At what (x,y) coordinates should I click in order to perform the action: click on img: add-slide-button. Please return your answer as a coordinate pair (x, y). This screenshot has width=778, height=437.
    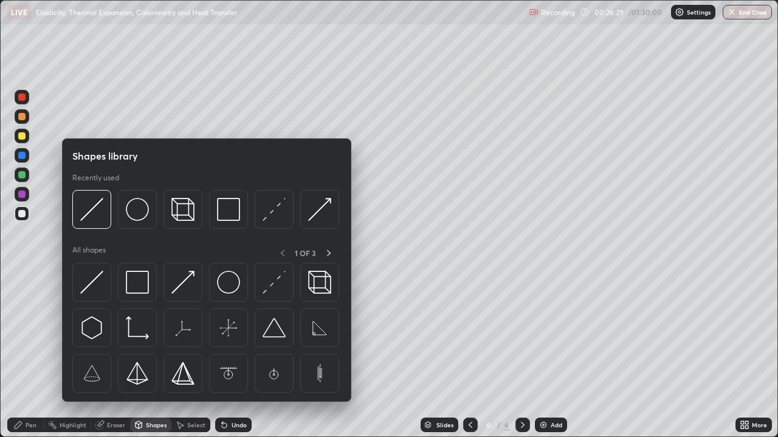
    Looking at the image, I should click on (543, 425).